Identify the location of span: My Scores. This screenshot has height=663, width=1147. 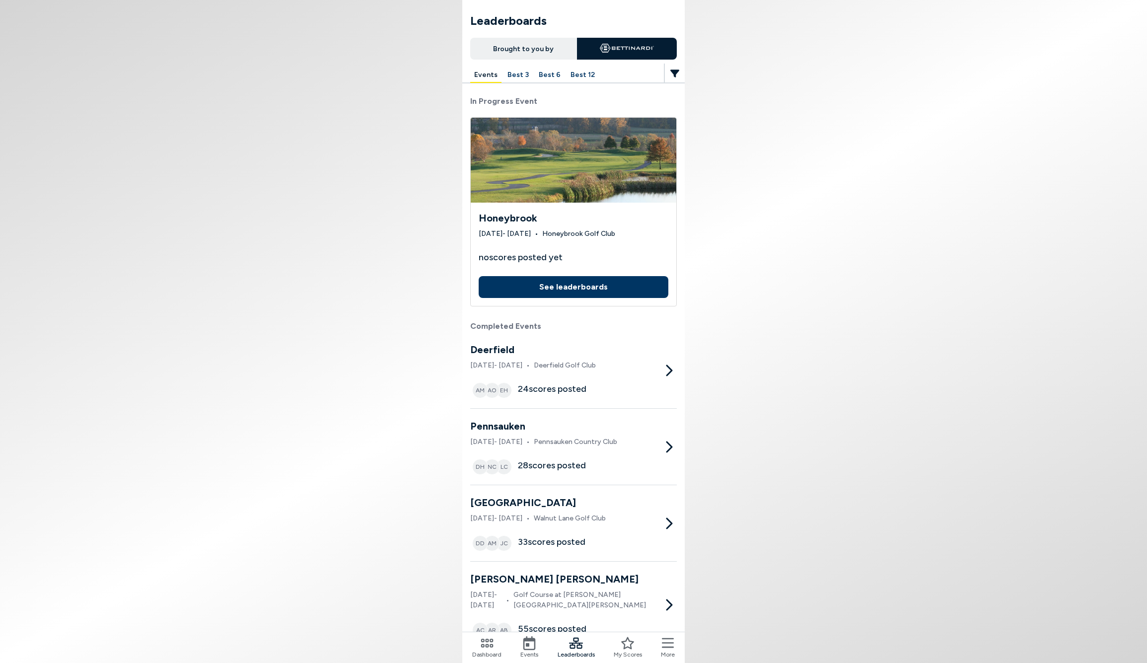
(628, 655).